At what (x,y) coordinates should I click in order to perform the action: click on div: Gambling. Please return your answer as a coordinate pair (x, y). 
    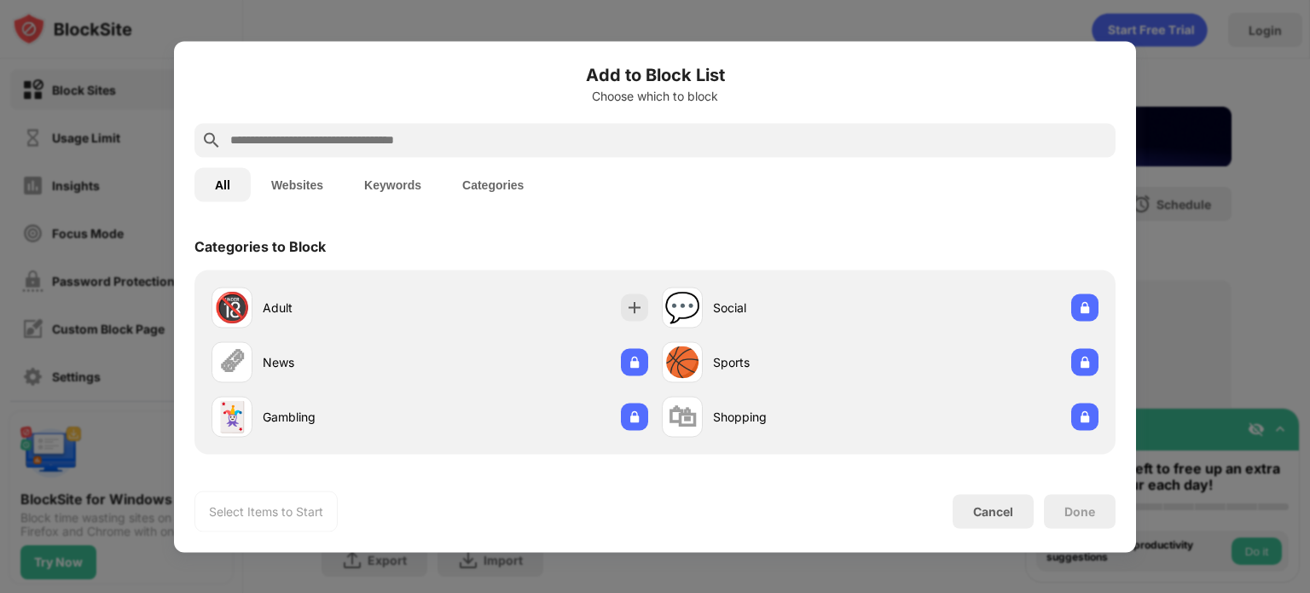
    Looking at the image, I should click on (346, 416).